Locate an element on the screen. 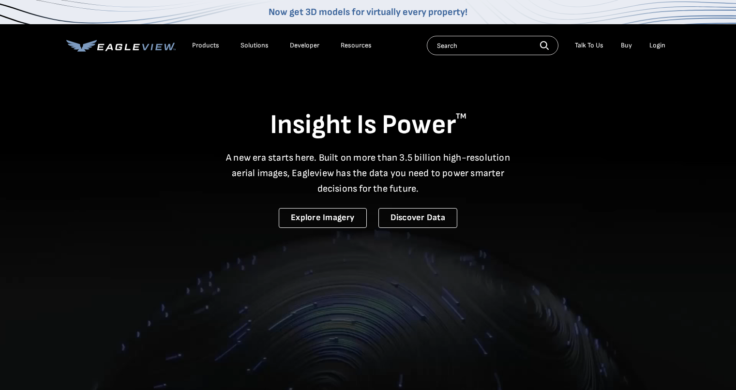  p: A new era starts here. Built on more than 3.5 billion high-resolution aerial images, Eagleview ha... is located at coordinates (368, 173).